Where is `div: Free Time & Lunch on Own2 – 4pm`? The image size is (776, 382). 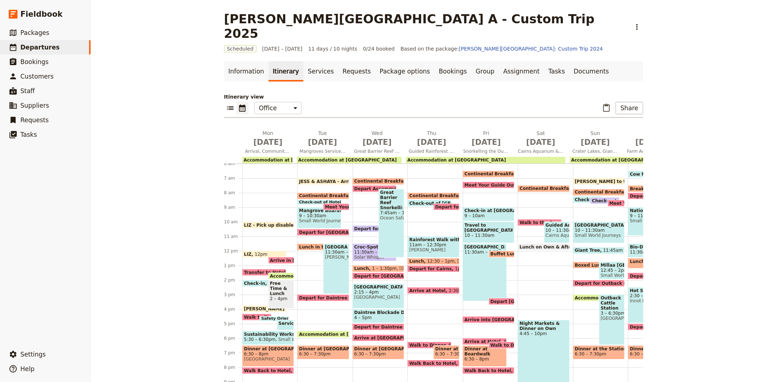 div: Free Time & Lunch on Own2 – 4pm is located at coordinates (281, 294).